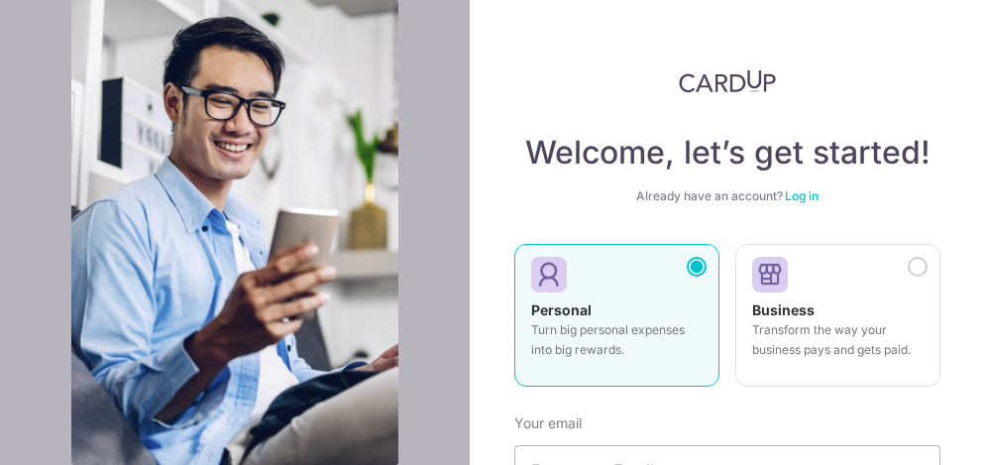 The width and height of the screenshot is (986, 465). What do you see at coordinates (561, 309) in the screenshot?
I see `strong: Personal` at bounding box center [561, 309].